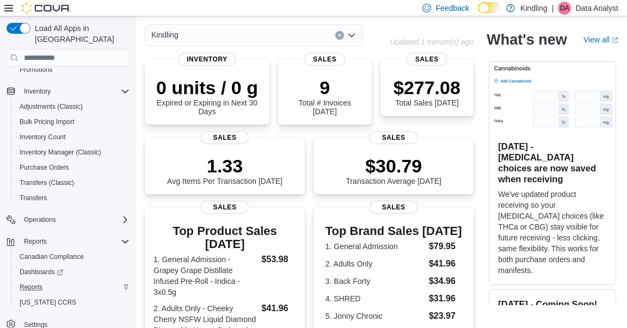 Image resolution: width=627 pixels, height=328 pixels. Describe the element at coordinates (340, 35) in the screenshot. I see `button: Clear input` at that location.